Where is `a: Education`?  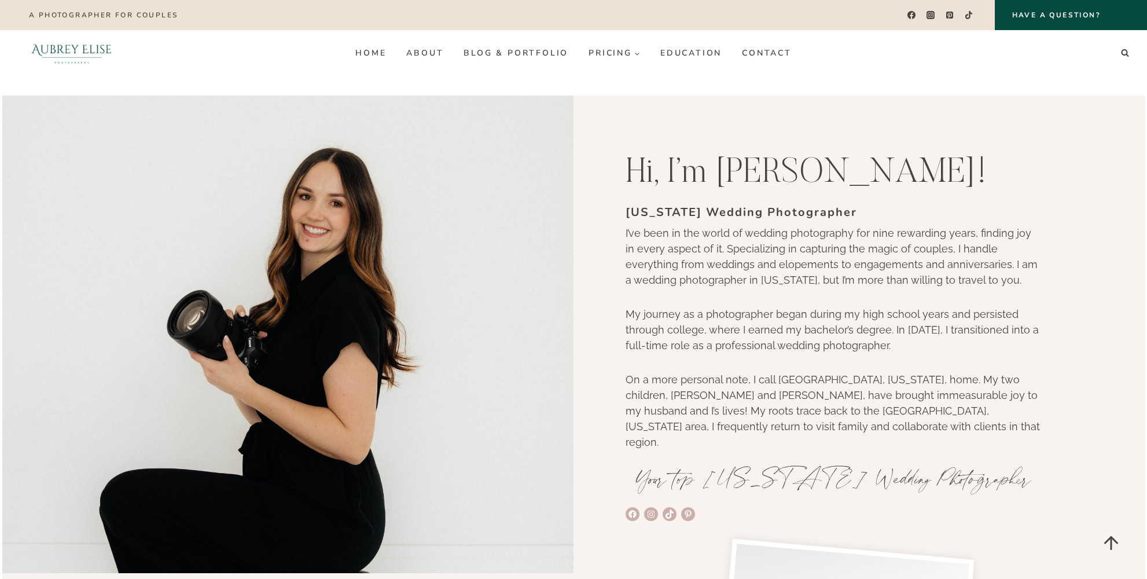 a: Education is located at coordinates (690, 53).